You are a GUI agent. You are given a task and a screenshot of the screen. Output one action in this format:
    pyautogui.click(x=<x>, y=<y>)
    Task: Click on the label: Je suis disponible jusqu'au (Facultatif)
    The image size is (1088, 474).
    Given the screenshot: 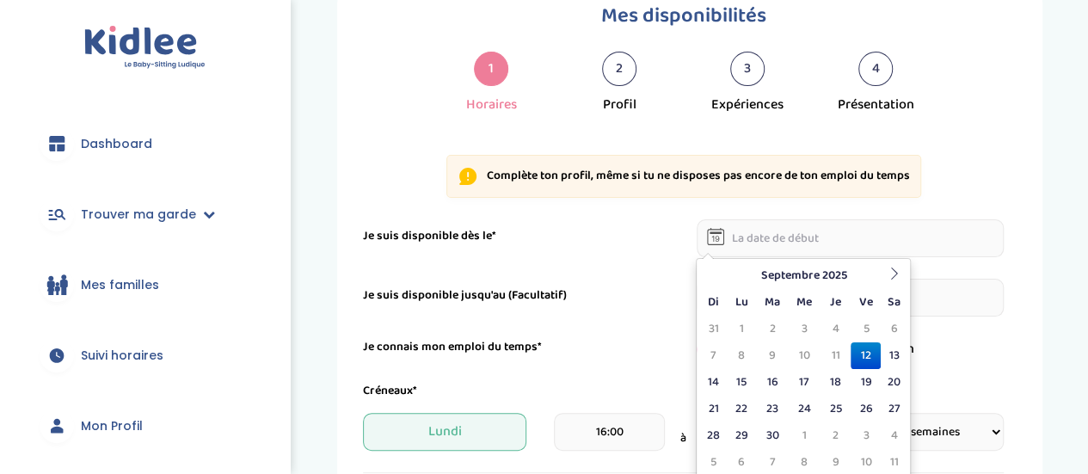 What is the action you would take?
    pyautogui.click(x=464, y=295)
    